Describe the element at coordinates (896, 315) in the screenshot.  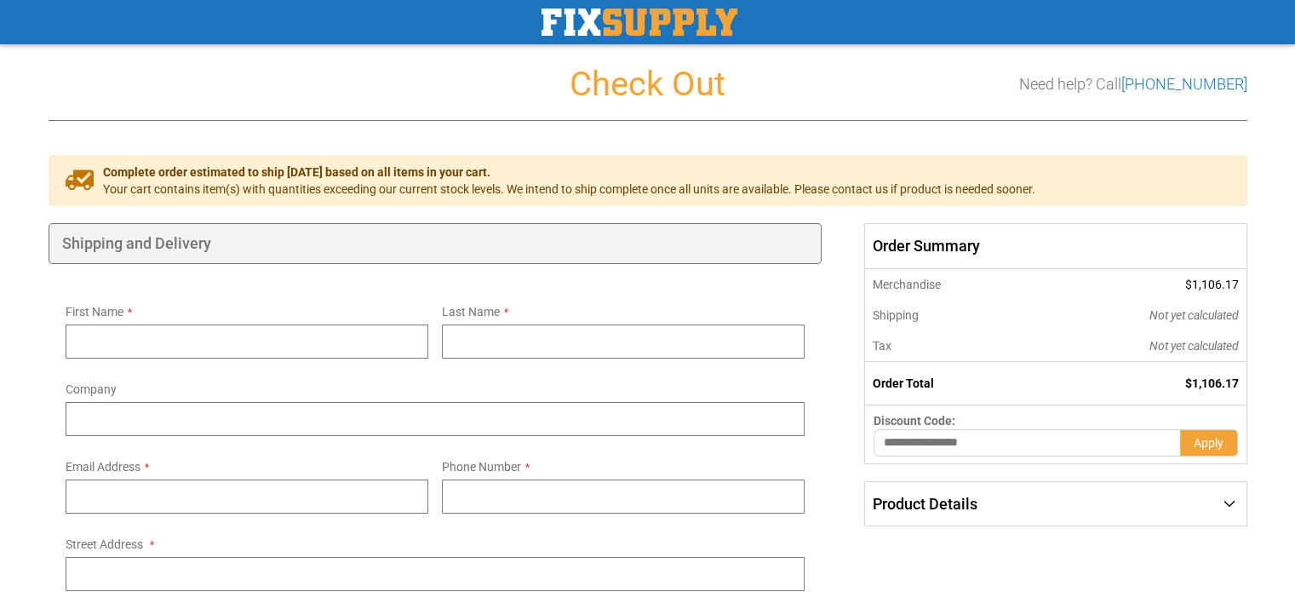
I see `span: Shipping` at that location.